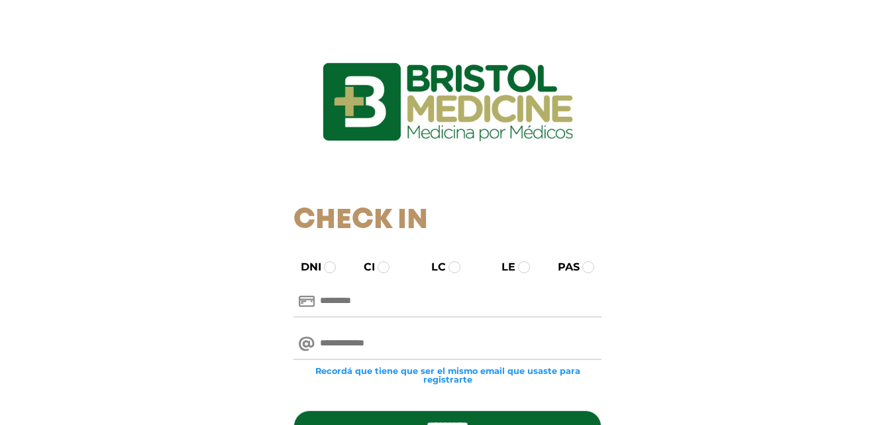 The height and width of the screenshot is (425, 895). I want to click on label: PAS, so click(563, 267).